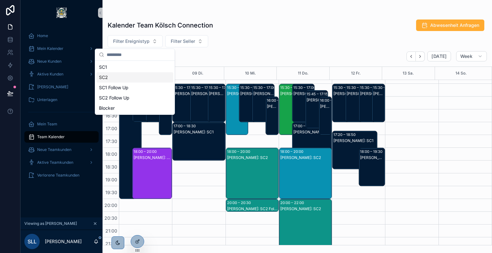  What do you see at coordinates (411, 56) in the screenshot?
I see `button: Back` at bounding box center [411, 56].